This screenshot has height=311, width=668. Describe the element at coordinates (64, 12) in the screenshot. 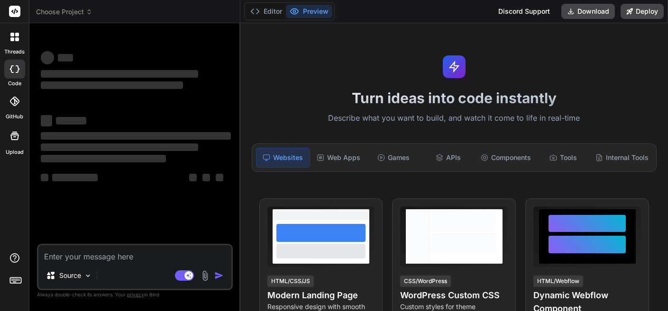

I see `span: Choose Project` at that location.